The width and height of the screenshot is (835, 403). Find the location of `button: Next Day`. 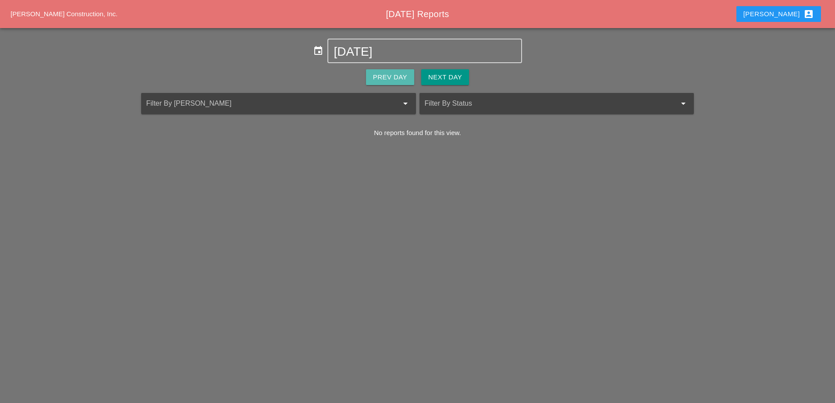

button: Next Day is located at coordinates (445, 77).